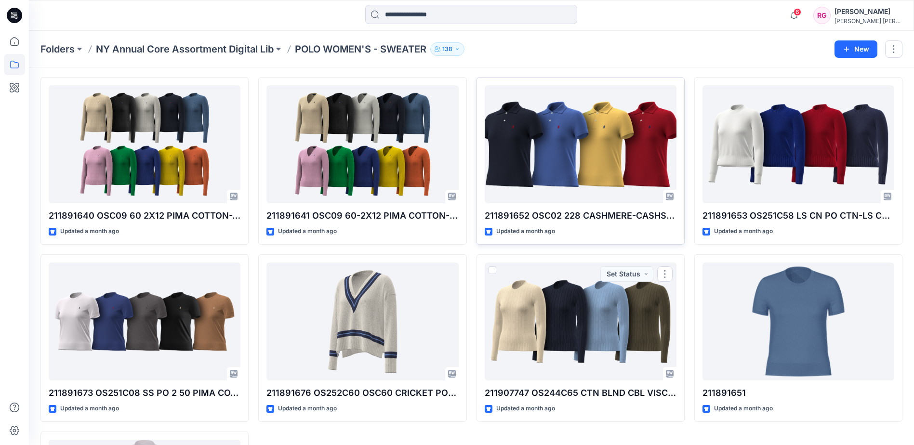  I want to click on a: 211891651, so click(798, 321).